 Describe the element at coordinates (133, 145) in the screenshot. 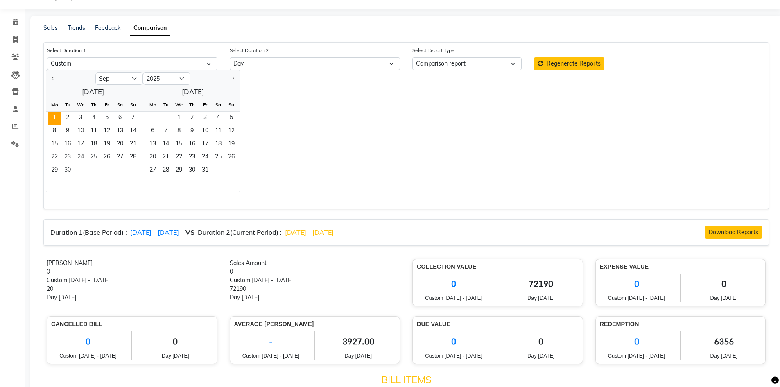

I see `div: Sunday, September 21, 2025` at that location.